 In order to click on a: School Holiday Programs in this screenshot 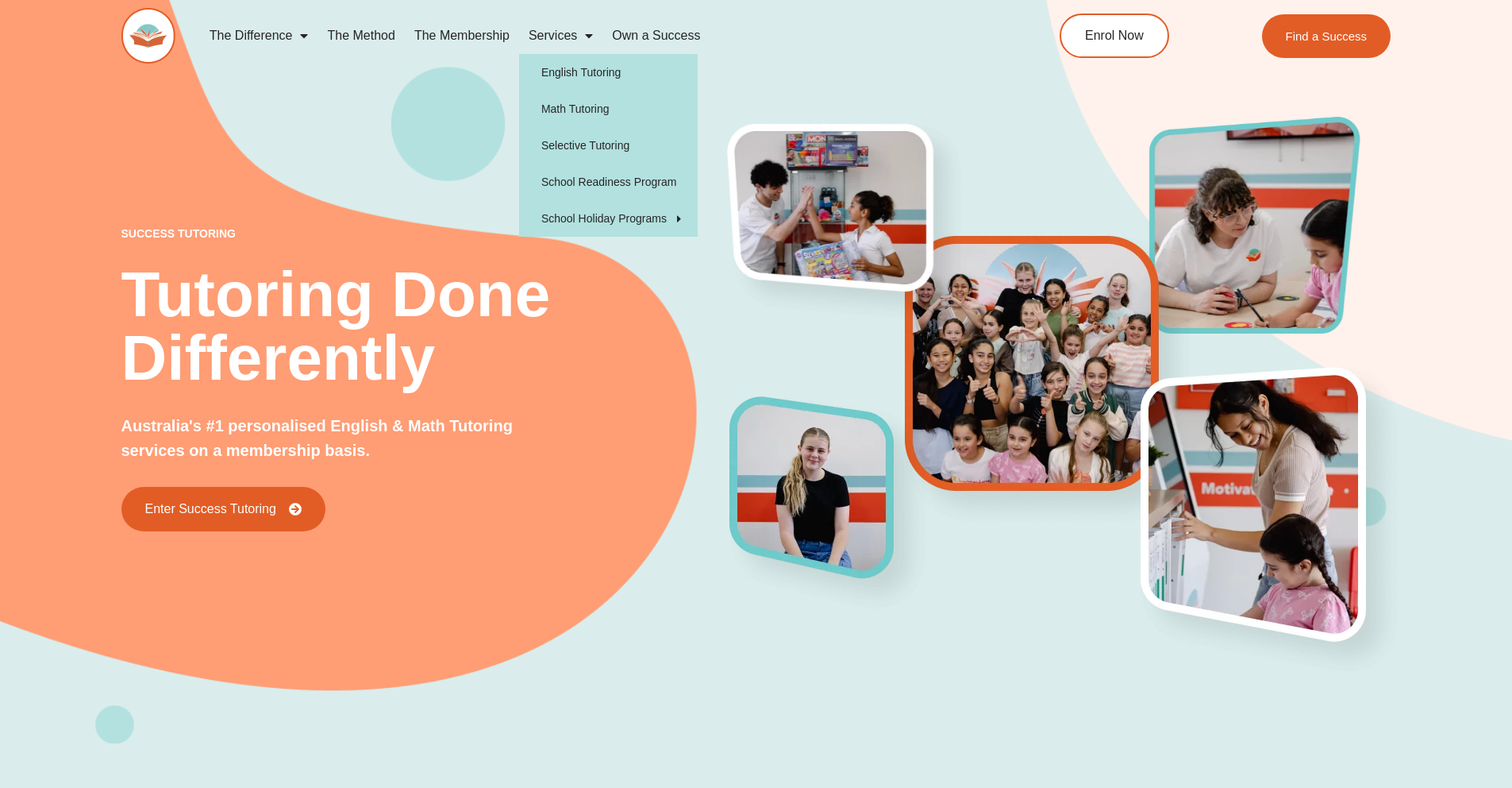, I will do `click(608, 218)`.